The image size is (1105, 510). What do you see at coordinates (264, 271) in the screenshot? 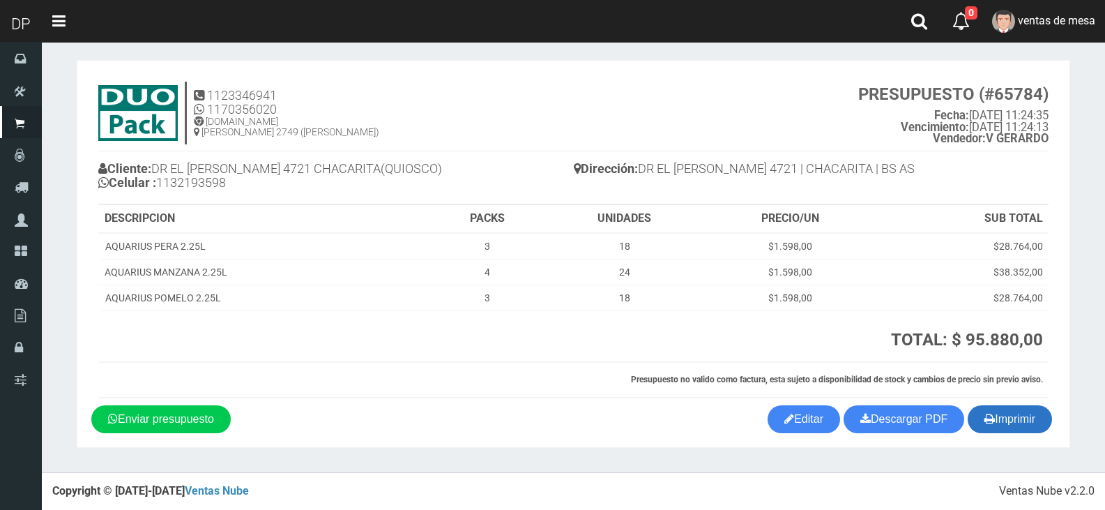
I see `td: AQUARIUS MANZANA 2.25L` at bounding box center [264, 271].